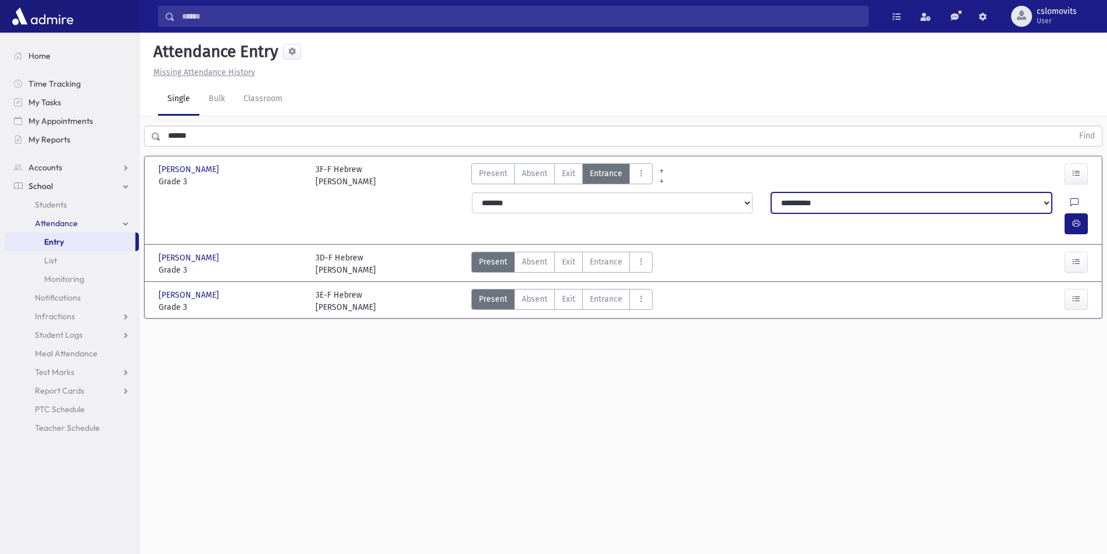 The width and height of the screenshot is (1107, 554). What do you see at coordinates (202, 72) in the screenshot?
I see `a: Missing Attendance History` at bounding box center [202, 72].